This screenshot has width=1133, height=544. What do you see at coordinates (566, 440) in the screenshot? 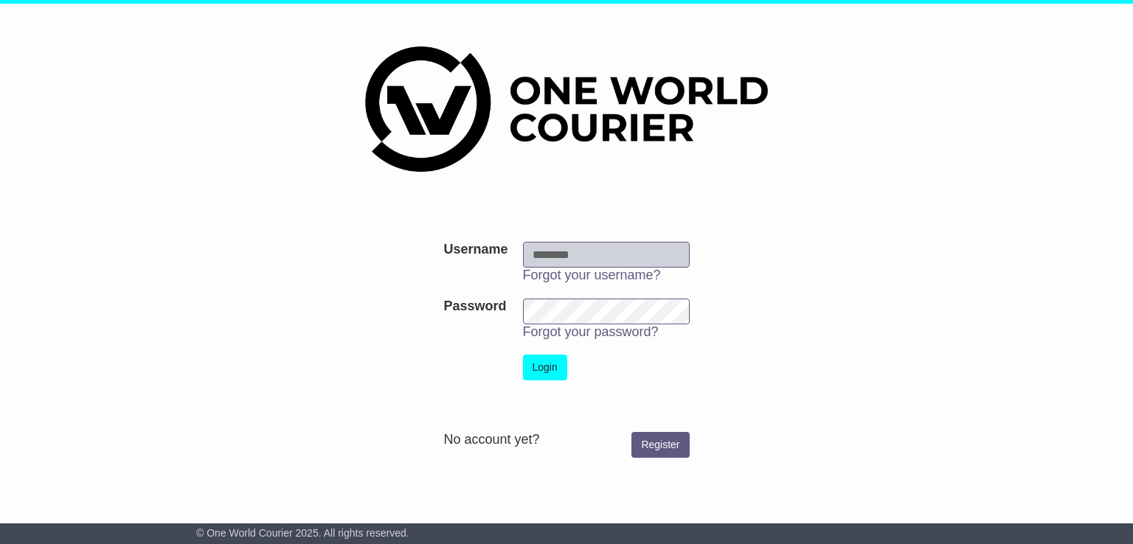
I see `div: No account yet?` at bounding box center [566, 440].